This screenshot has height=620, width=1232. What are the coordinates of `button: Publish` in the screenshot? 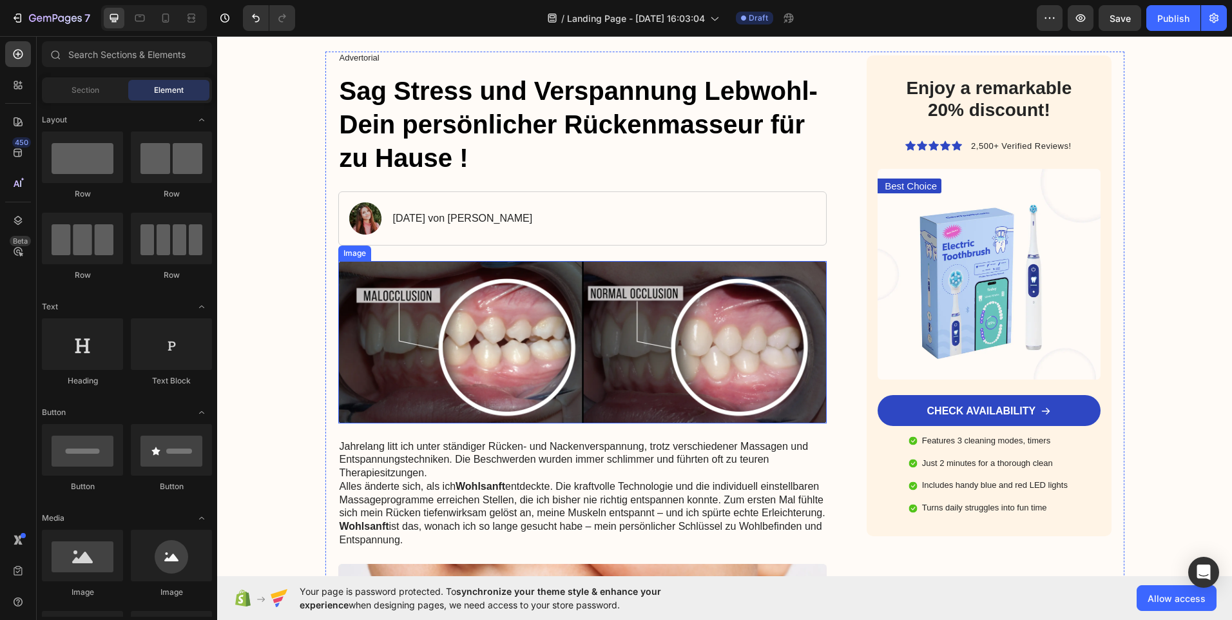 It's located at (1174, 18).